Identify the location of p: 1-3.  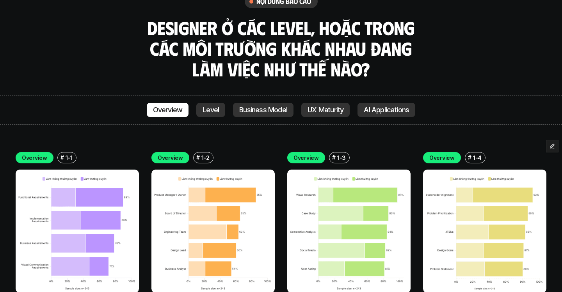
(341, 158).